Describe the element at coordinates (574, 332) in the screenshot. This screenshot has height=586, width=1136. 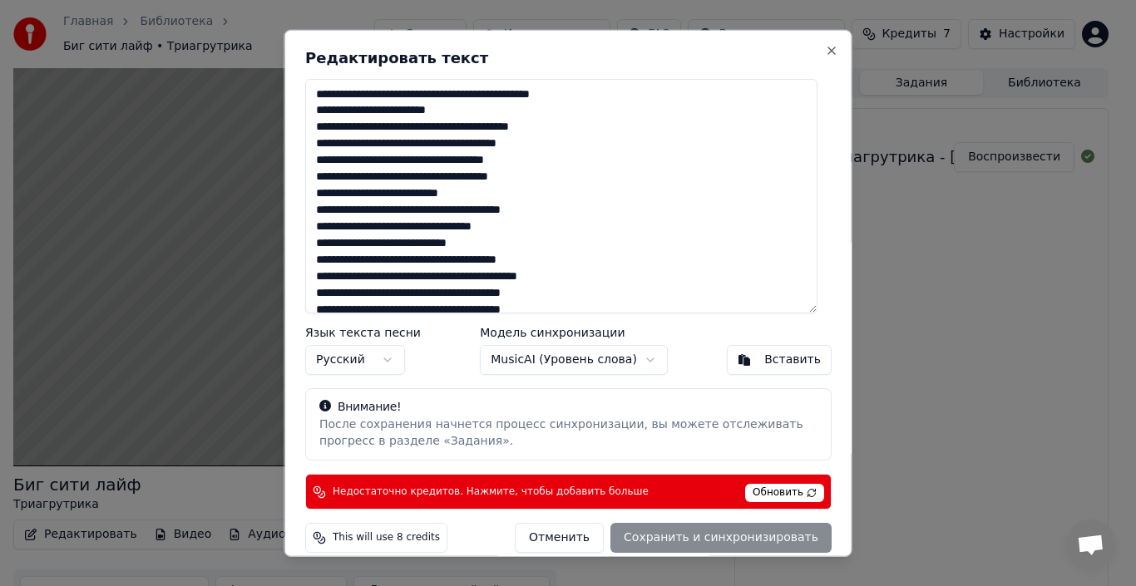
I see `label: Модель синхронизации` at that location.